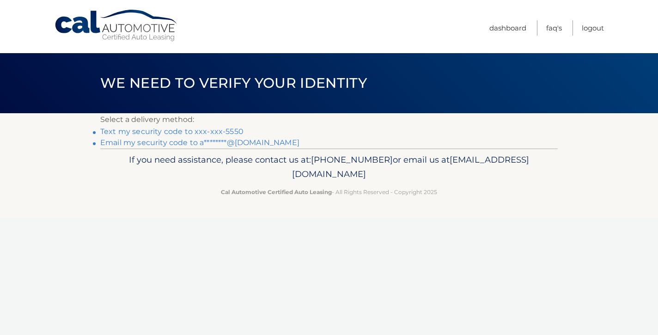 The height and width of the screenshot is (335, 658). Describe the element at coordinates (233, 83) in the screenshot. I see `span: We need to verify your identity` at that location.